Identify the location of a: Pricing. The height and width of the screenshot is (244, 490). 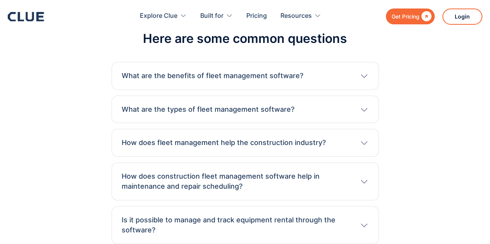
(256, 16).